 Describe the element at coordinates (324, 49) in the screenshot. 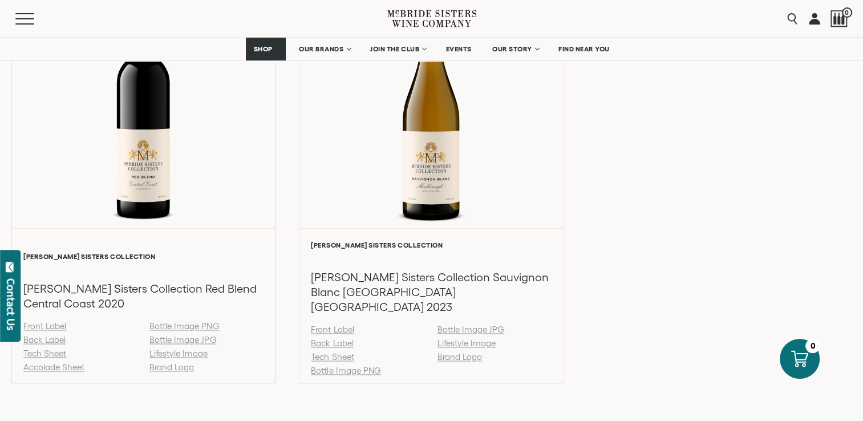

I see `a: OUR BRANDS` at that location.